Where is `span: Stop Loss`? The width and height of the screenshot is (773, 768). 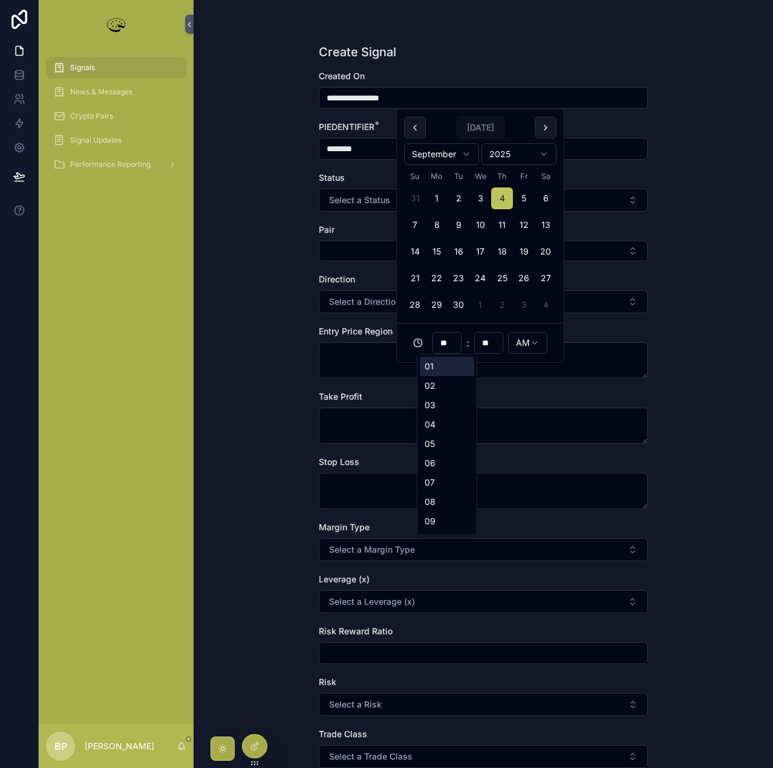 span: Stop Loss is located at coordinates (339, 461).